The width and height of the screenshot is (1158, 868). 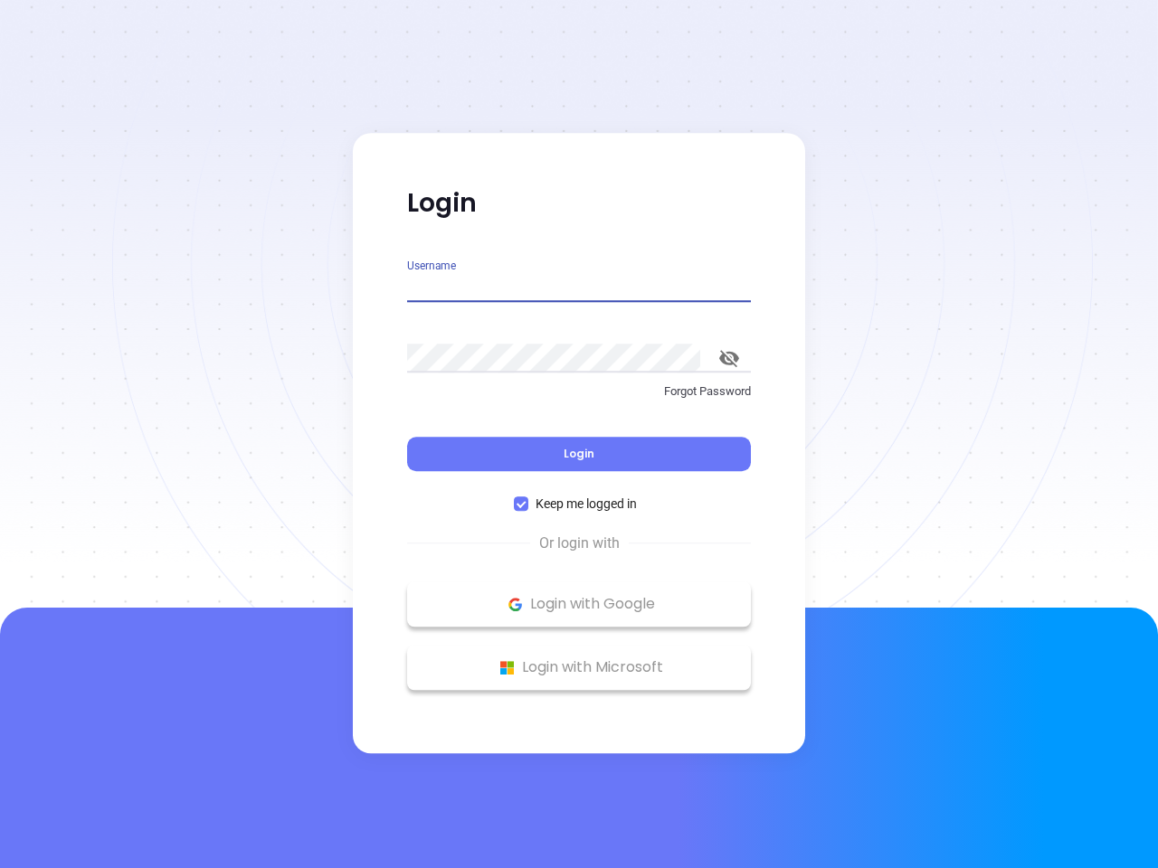 I want to click on p: Login with Google, so click(x=579, y=604).